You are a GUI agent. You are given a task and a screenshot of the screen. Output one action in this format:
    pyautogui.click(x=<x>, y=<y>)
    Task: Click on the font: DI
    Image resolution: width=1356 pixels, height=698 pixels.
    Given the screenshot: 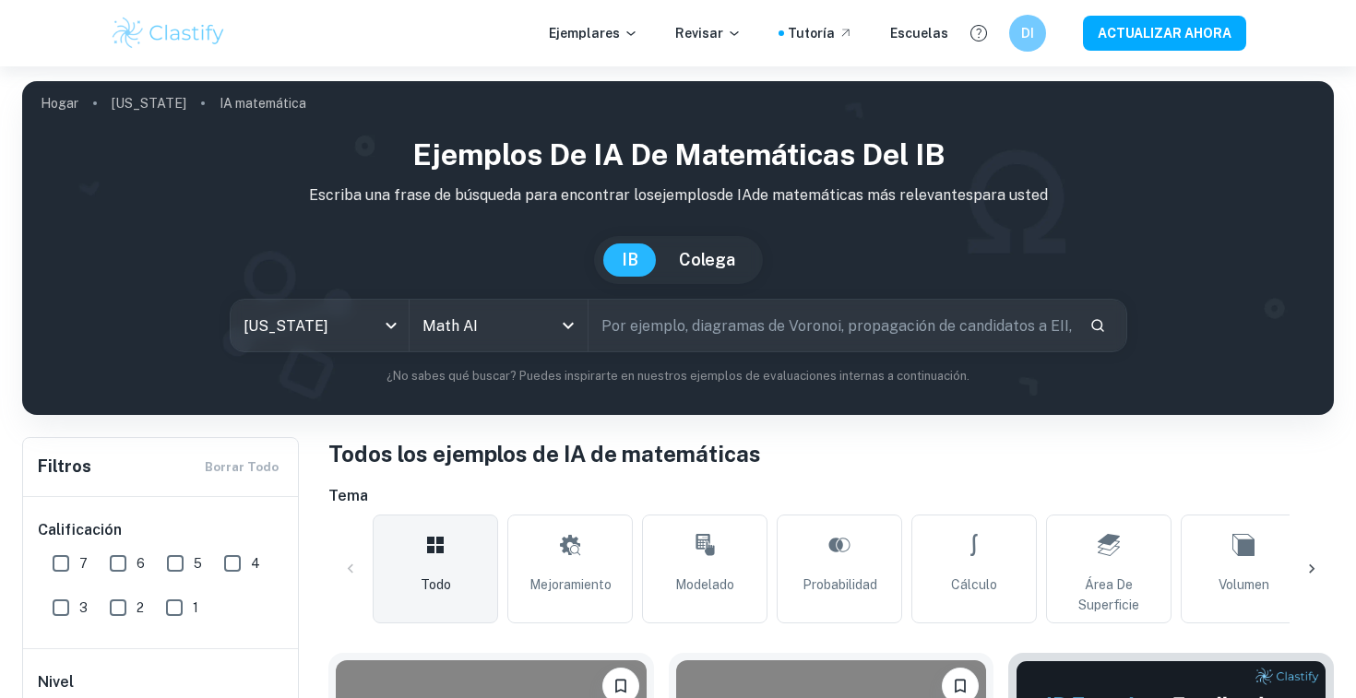 What is the action you would take?
    pyautogui.click(x=1027, y=33)
    